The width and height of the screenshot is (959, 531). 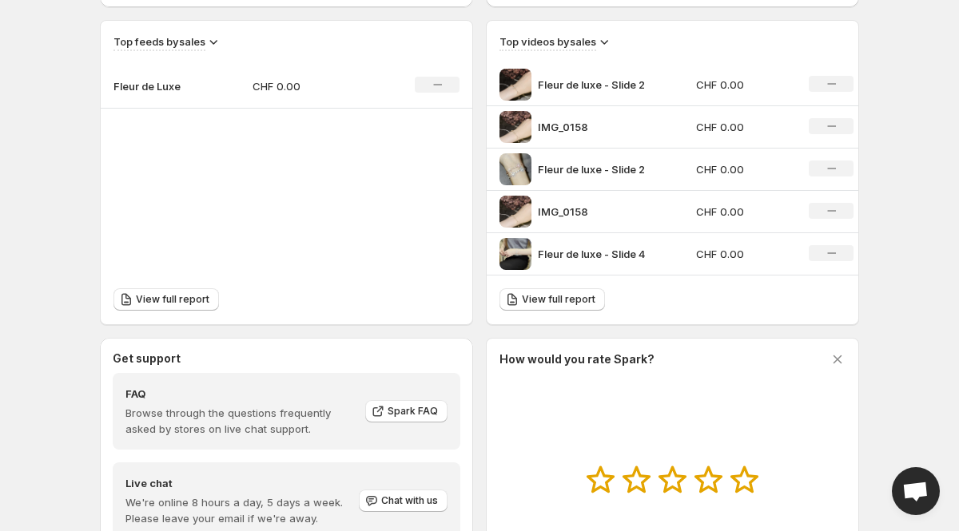 I want to click on span: Chat with us, so click(x=409, y=501).